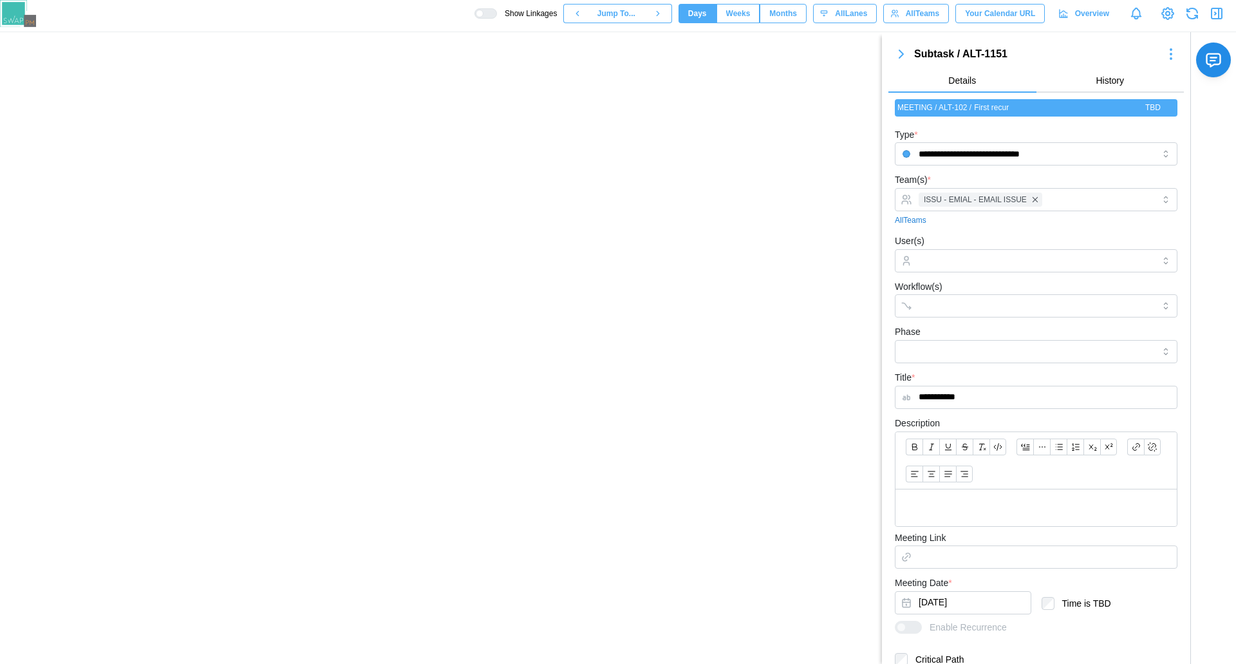 The width and height of the screenshot is (1236, 664). What do you see at coordinates (527, 14) in the screenshot?
I see `span: Show Linkages` at bounding box center [527, 14].